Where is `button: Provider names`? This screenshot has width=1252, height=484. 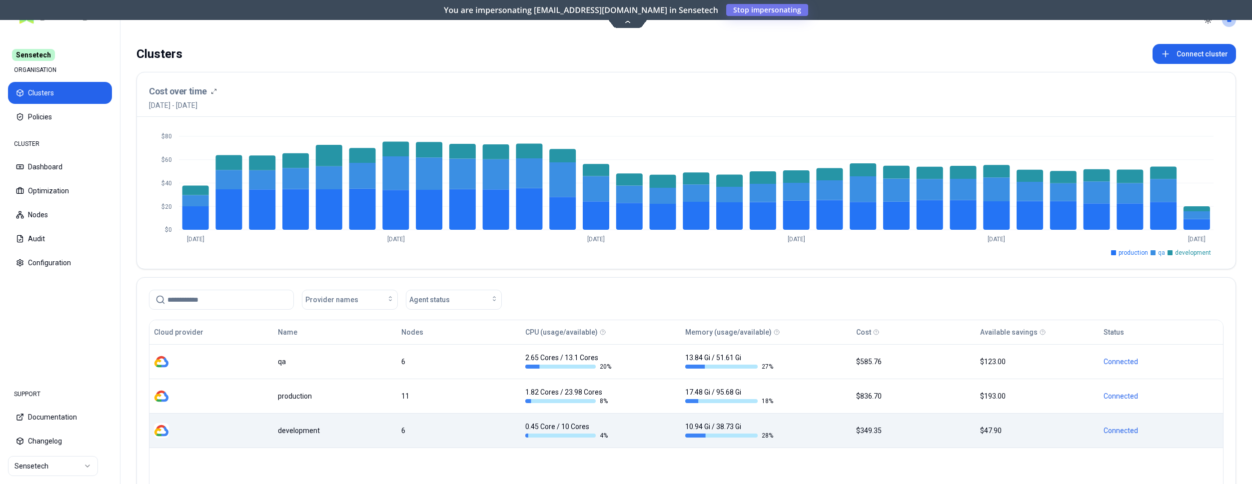 button: Provider names is located at coordinates (350, 300).